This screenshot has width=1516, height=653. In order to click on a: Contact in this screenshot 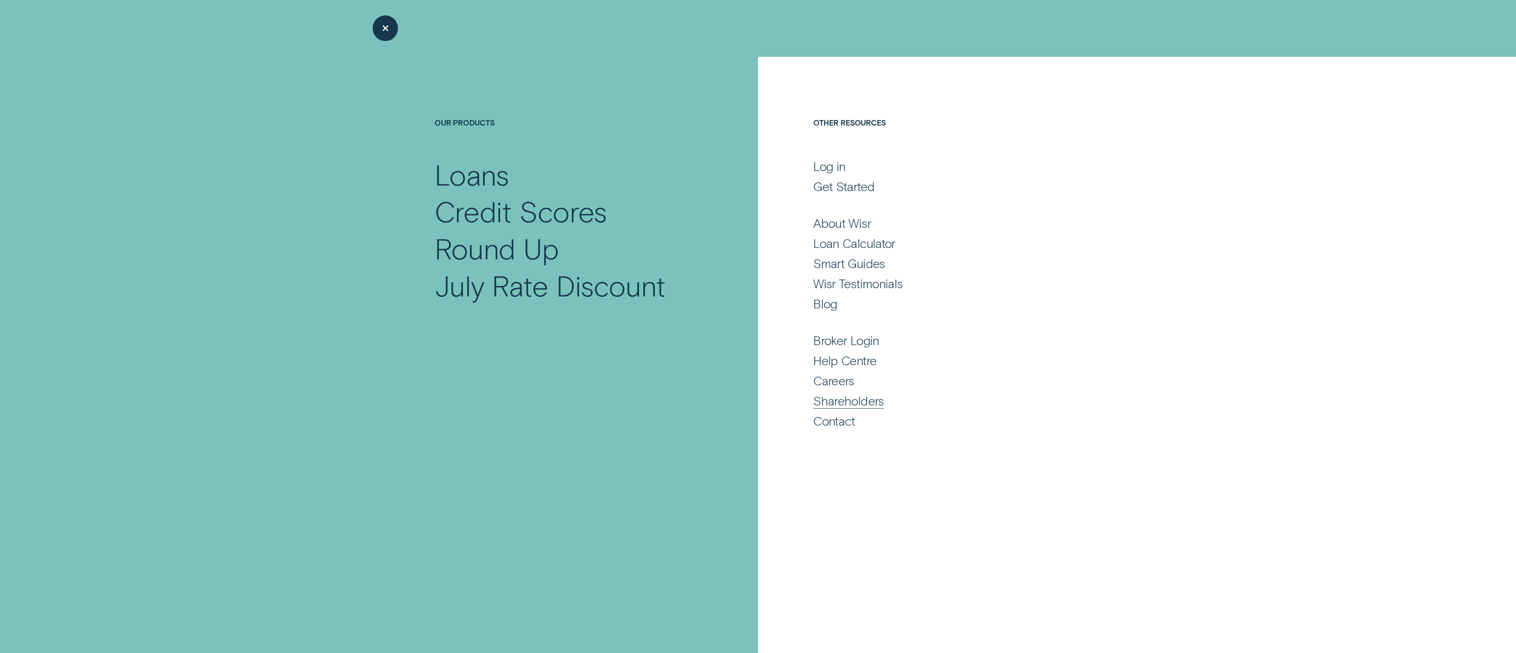, I will do `click(947, 421)`.